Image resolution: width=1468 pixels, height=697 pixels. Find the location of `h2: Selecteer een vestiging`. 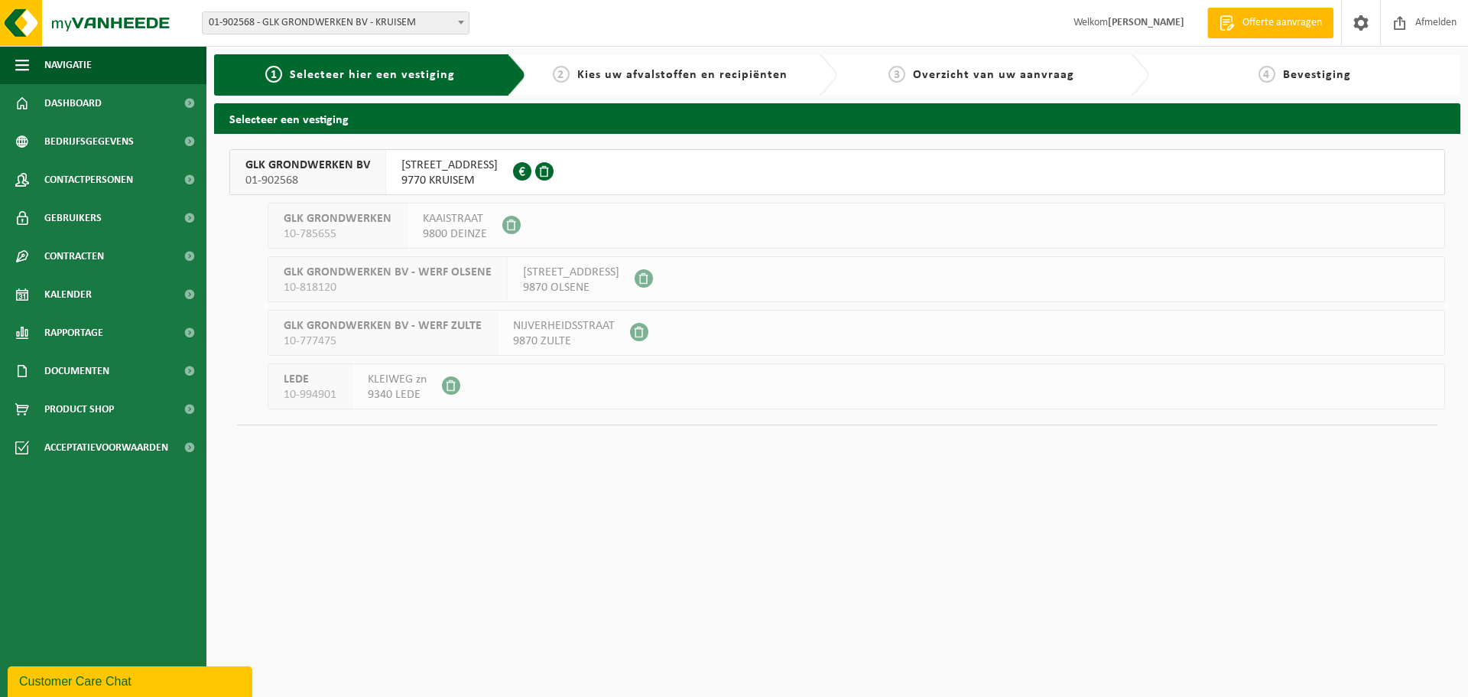

h2: Selecteer een vestiging is located at coordinates (837, 118).